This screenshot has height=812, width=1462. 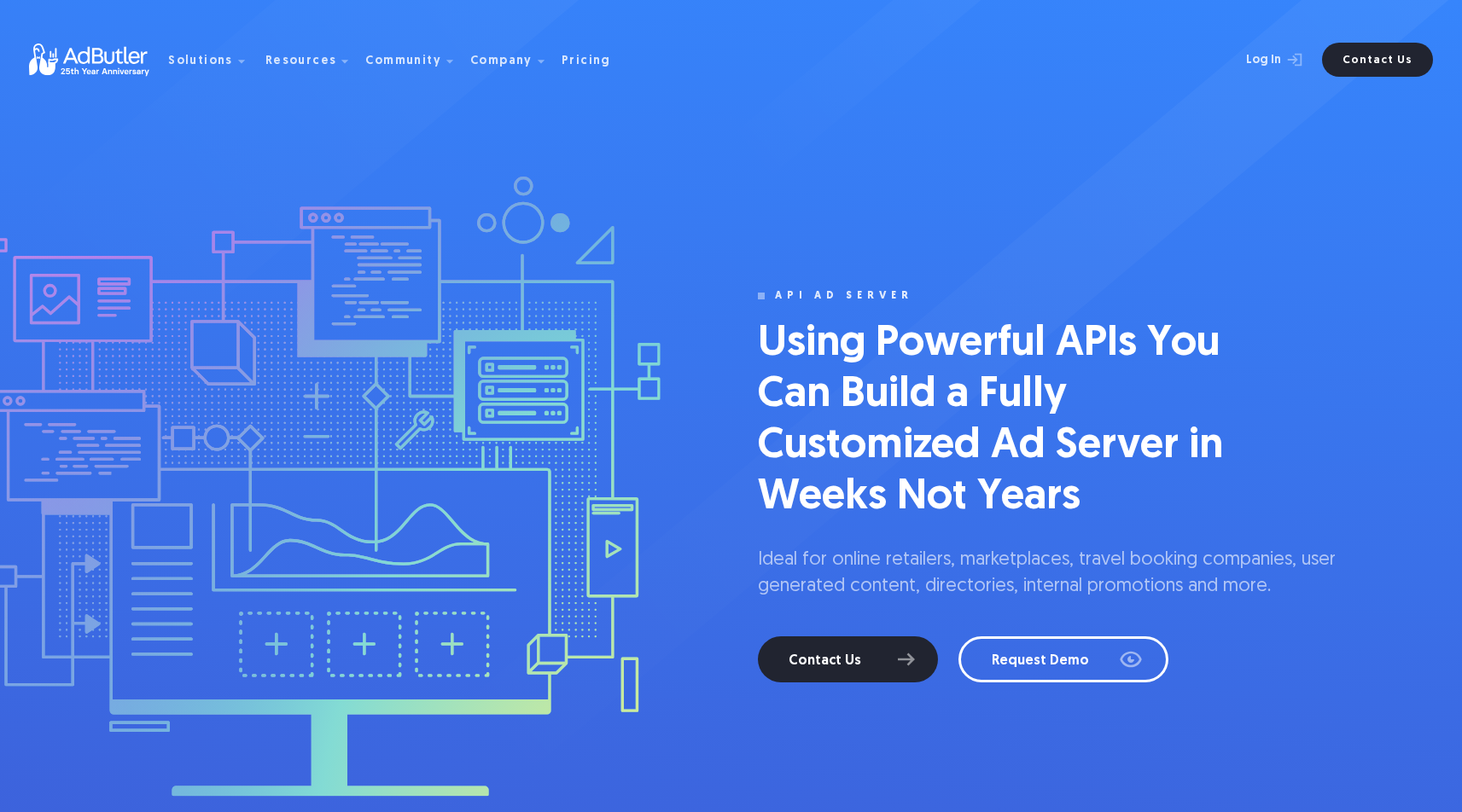 What do you see at coordinates (1063, 660) in the screenshot?
I see `a: Request Demo` at bounding box center [1063, 660].